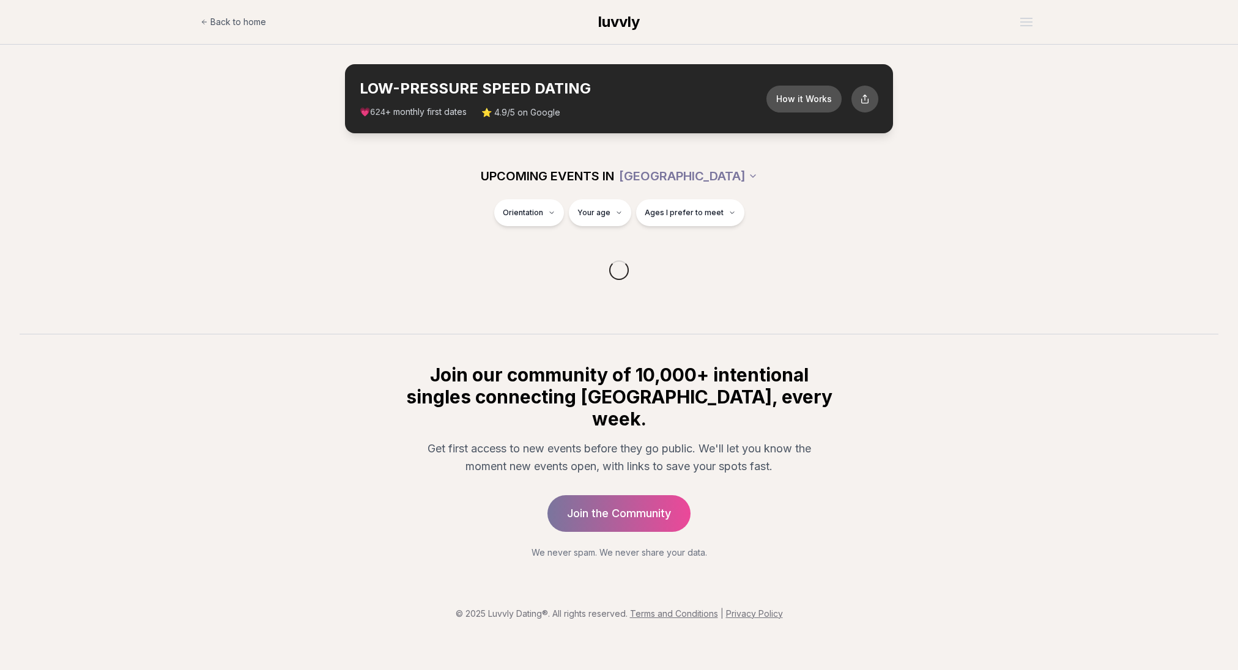  I want to click on span: ⭐ 4.9/5 on Google, so click(521, 113).